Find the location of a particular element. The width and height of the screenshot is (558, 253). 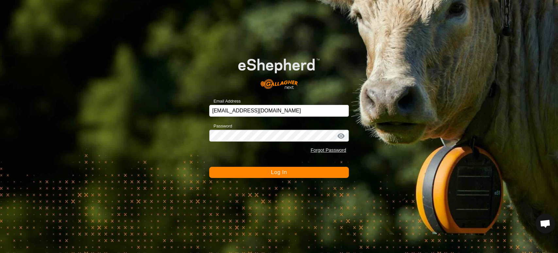

a: Forgot Password is located at coordinates (328, 150).